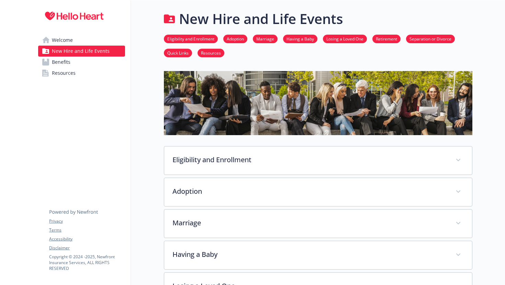 The height and width of the screenshot is (285, 505). I want to click on div: Having a Baby, so click(318, 255).